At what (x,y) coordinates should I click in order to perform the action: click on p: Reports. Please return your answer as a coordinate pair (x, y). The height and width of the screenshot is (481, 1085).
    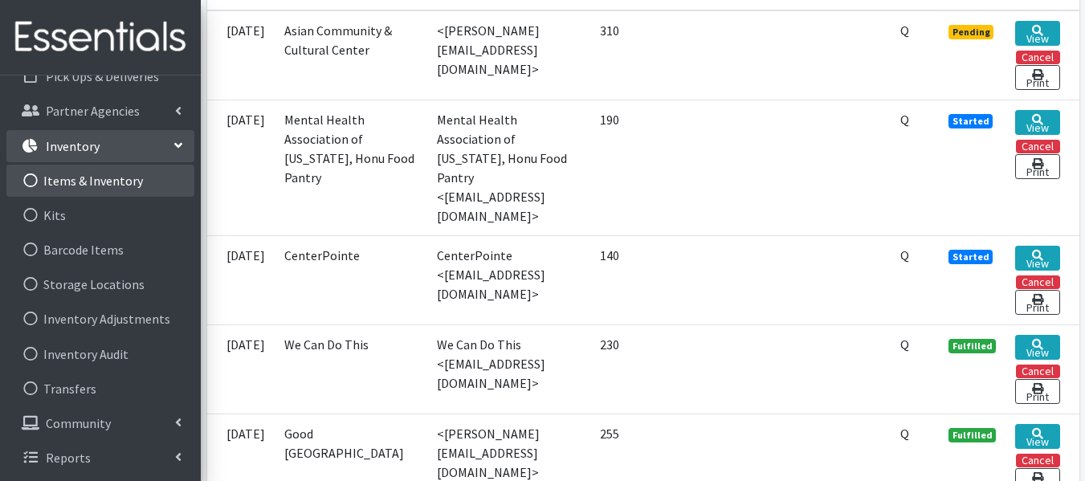
    Looking at the image, I should click on (68, 458).